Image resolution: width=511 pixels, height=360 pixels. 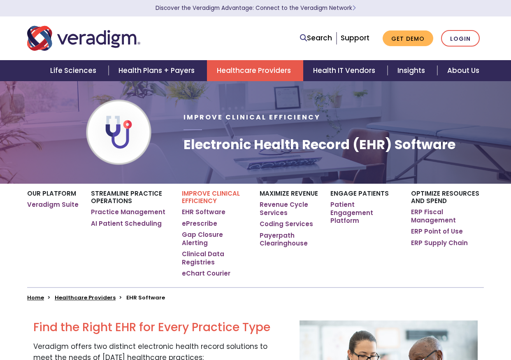 I want to click on a: ERP Supply Chain, so click(x=440, y=243).